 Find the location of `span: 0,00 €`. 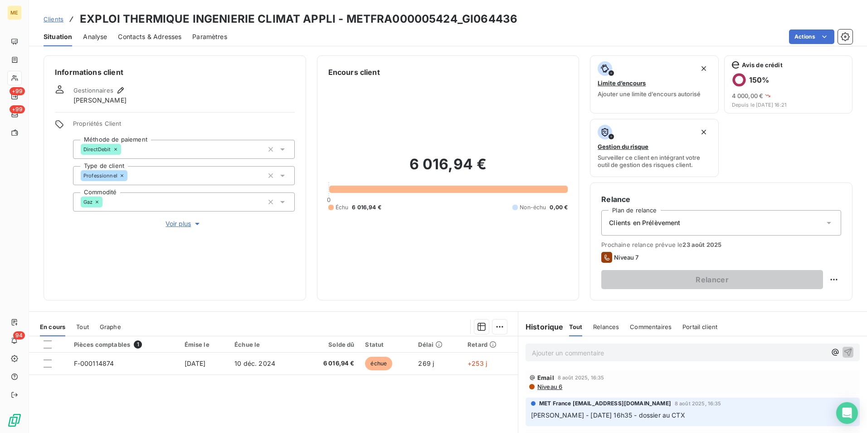

span: 0,00 € is located at coordinates (559, 207).